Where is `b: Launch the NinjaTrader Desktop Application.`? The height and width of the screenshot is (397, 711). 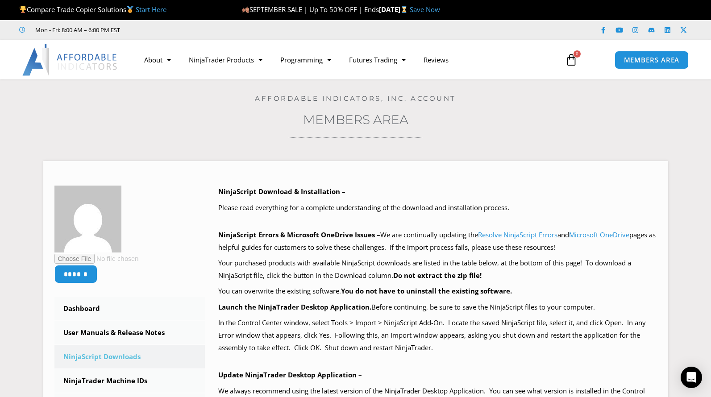
b: Launch the NinjaTrader Desktop Application. is located at coordinates (295, 307).